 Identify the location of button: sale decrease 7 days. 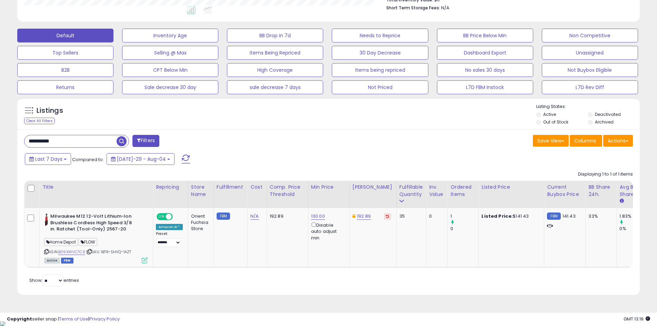
(275, 87).